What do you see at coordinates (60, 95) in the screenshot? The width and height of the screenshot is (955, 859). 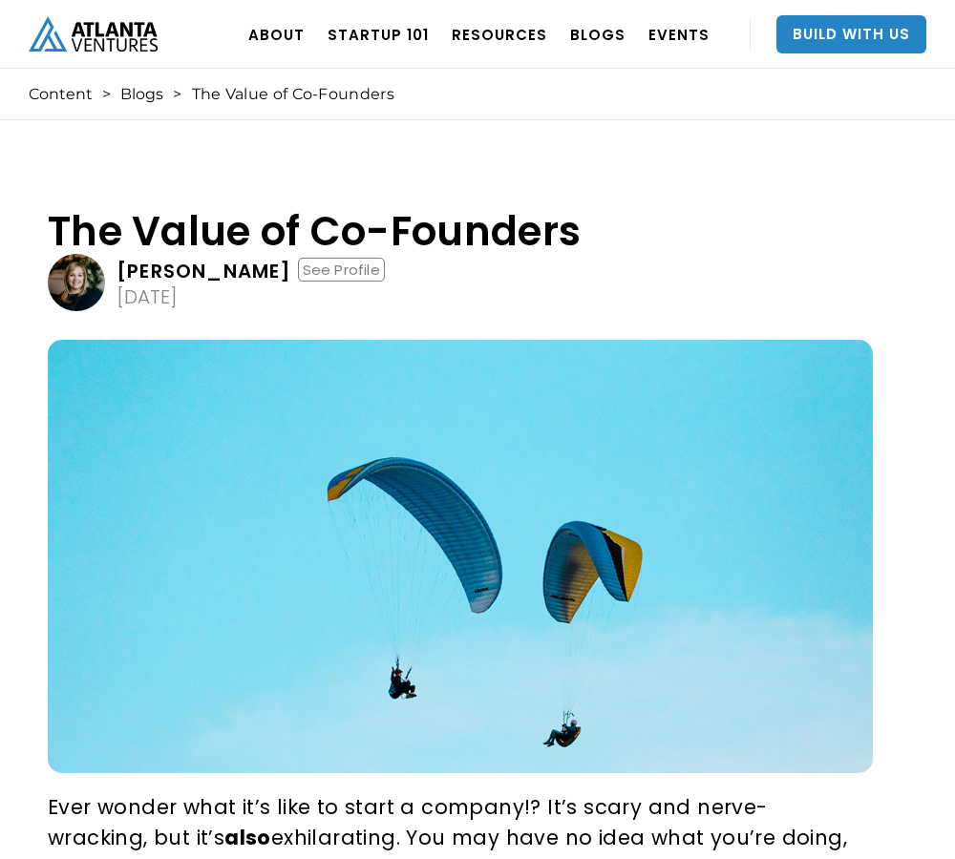 I see `a: Content` at bounding box center [60, 95].